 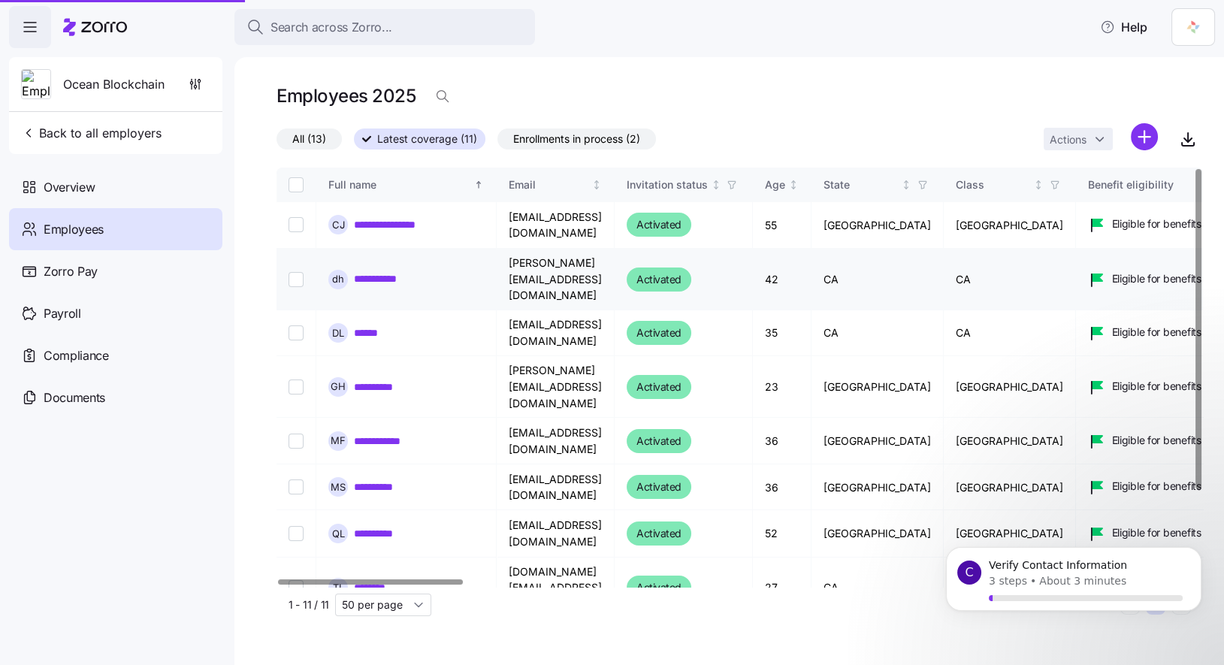 I want to click on input: Select record 2, so click(x=296, y=279).